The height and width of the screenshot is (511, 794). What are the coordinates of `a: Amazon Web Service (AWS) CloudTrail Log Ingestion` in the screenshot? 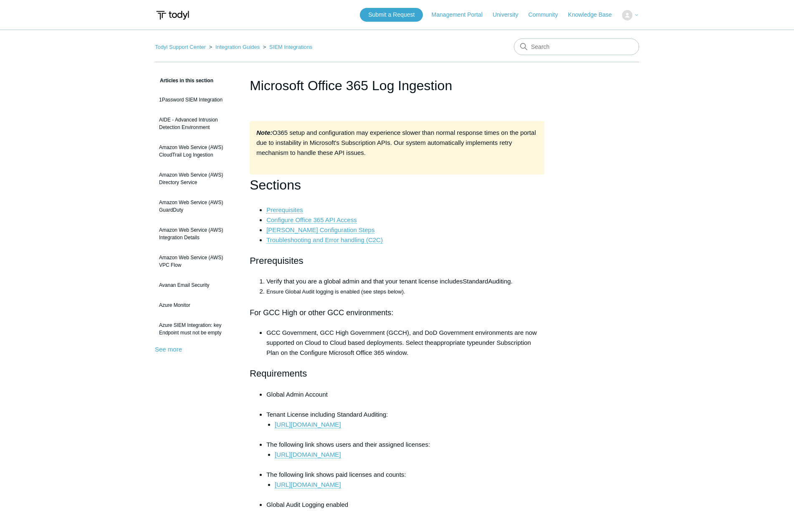 It's located at (196, 151).